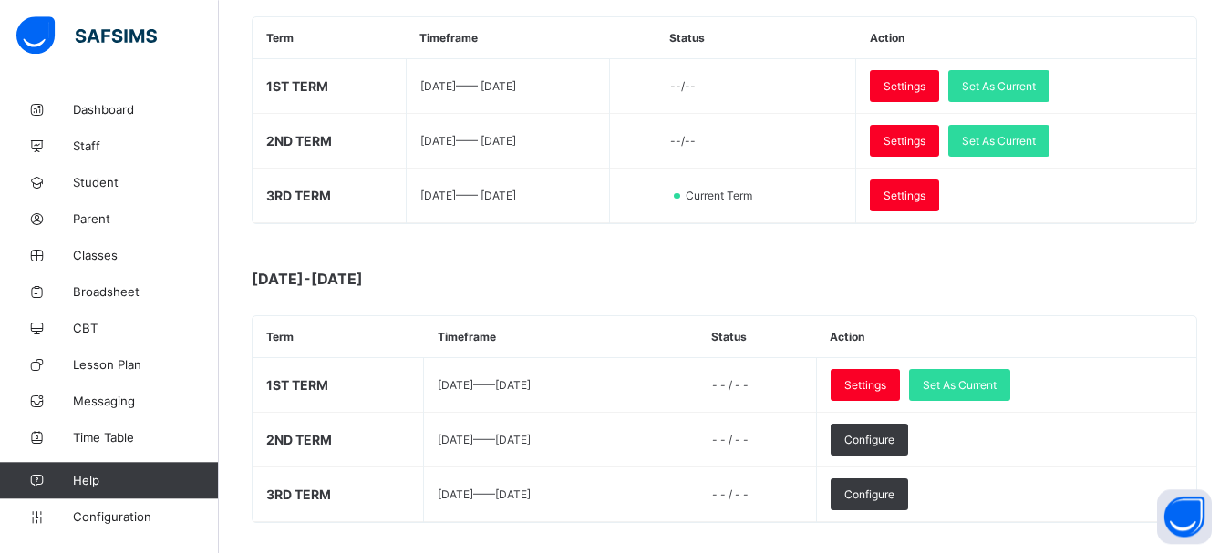 The width and height of the screenshot is (1230, 553). What do you see at coordinates (145, 517) in the screenshot?
I see `span: Configuration` at bounding box center [145, 517].